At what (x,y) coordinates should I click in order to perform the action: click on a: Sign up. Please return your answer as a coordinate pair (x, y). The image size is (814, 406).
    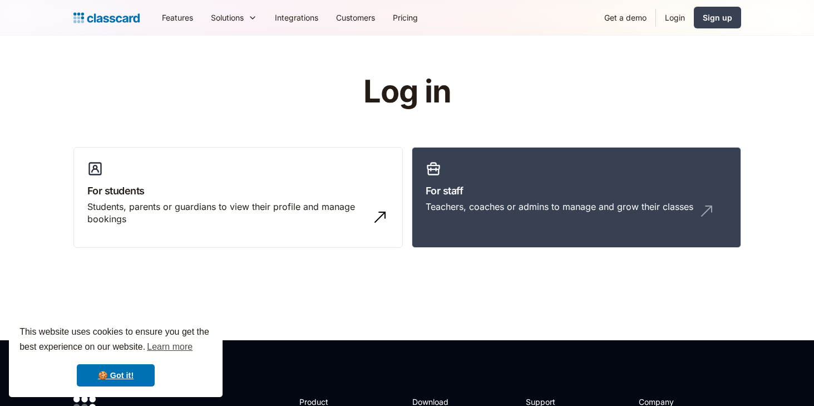
    Looking at the image, I should click on (717, 17).